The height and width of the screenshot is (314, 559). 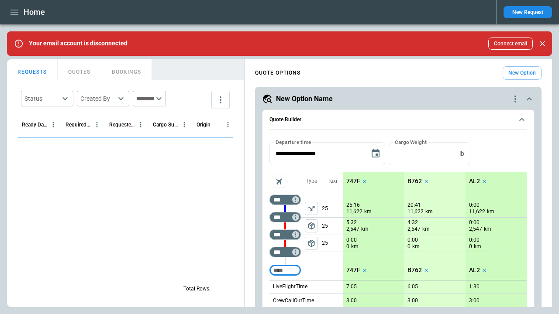 What do you see at coordinates (398, 120) in the screenshot?
I see `button: Quote Builder` at bounding box center [398, 120].